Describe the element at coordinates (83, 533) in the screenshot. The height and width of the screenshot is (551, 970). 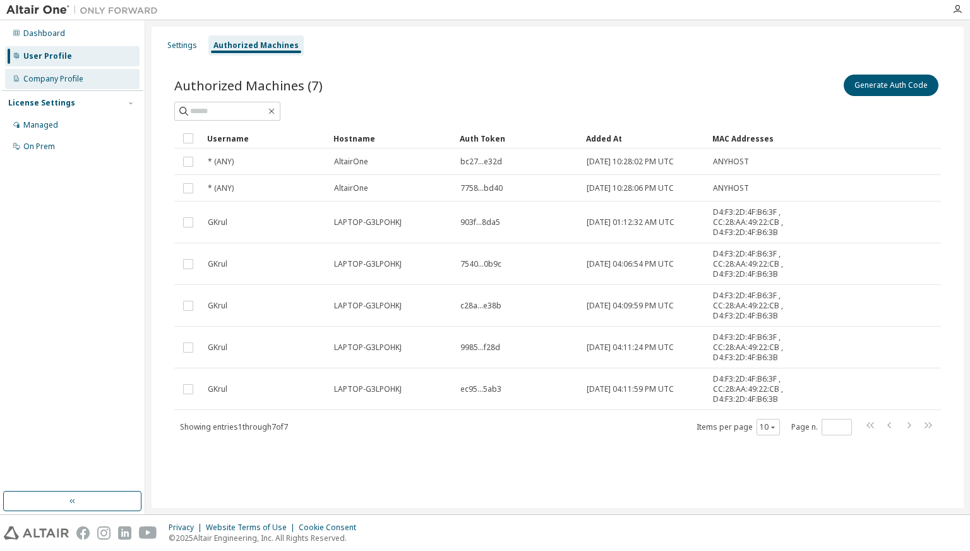
I see `img: facebook.svg` at that location.